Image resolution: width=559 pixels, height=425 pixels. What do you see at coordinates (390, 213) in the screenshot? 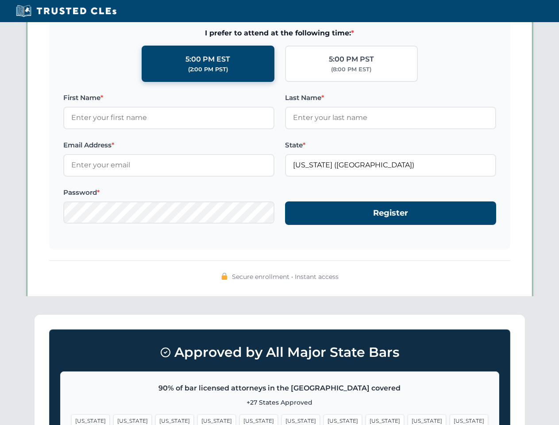
I see `button: Register` at bounding box center [390, 213].